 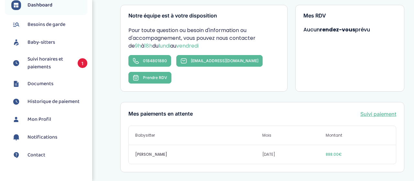 I want to click on a: Suivi horaires et paiements 1, so click(x=49, y=63).